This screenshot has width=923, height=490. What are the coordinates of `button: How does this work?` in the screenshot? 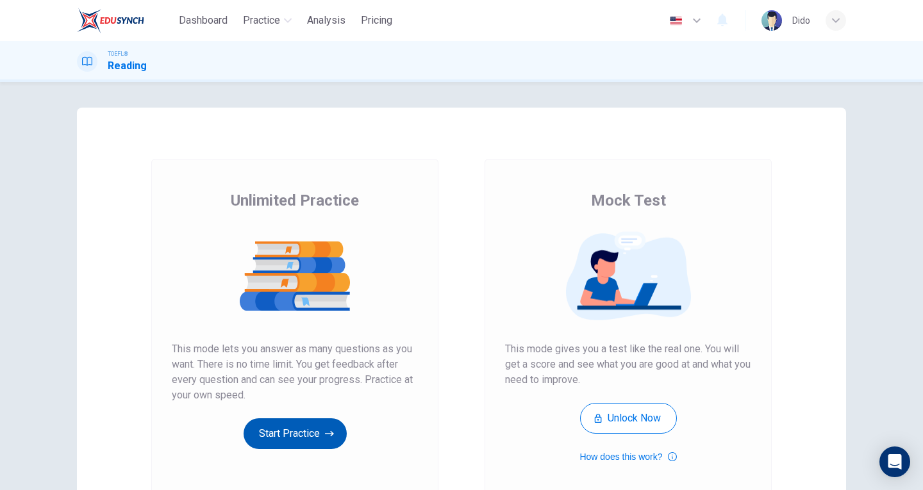 It's located at (627, 457).